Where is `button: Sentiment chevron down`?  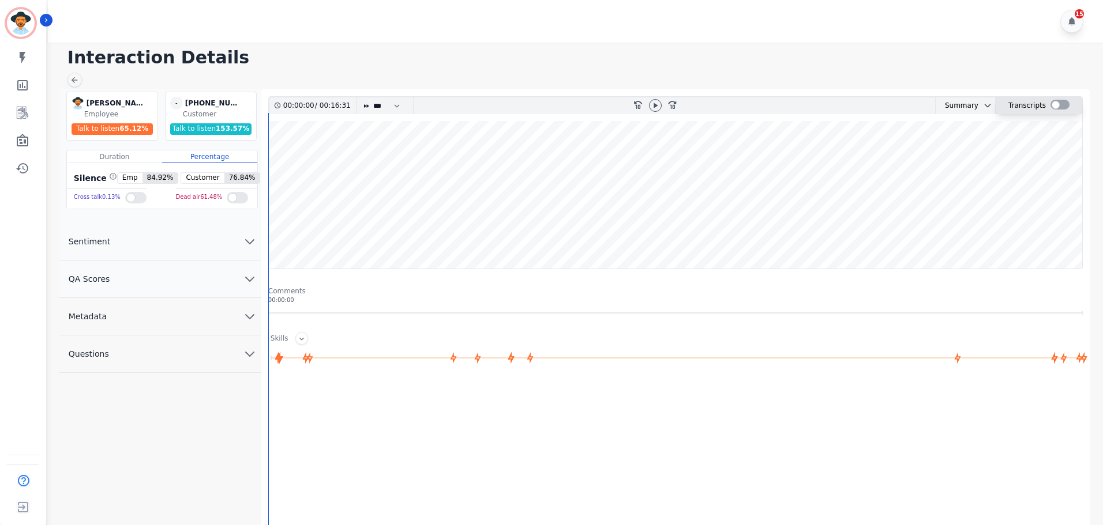 button: Sentiment chevron down is located at coordinates (160, 242).